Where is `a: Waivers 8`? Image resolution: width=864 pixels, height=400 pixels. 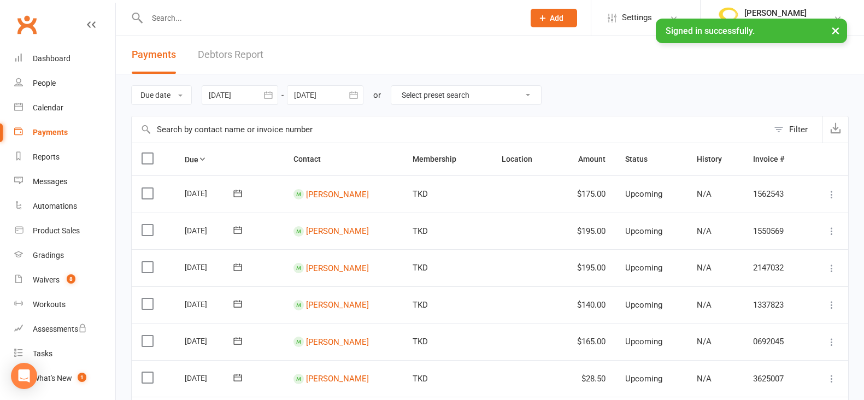 a: Waivers 8 is located at coordinates (64, 280).